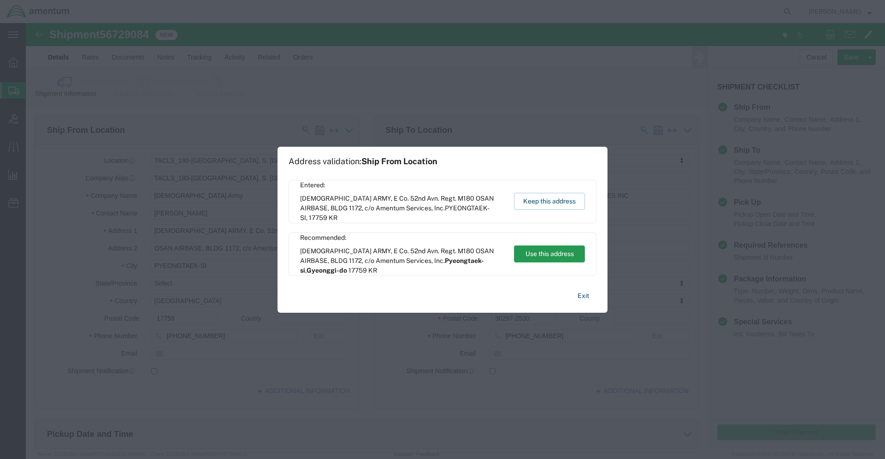 Image resolution: width=885 pixels, height=459 pixels. Describe the element at coordinates (550, 254) in the screenshot. I see `button: Use this address` at that location.